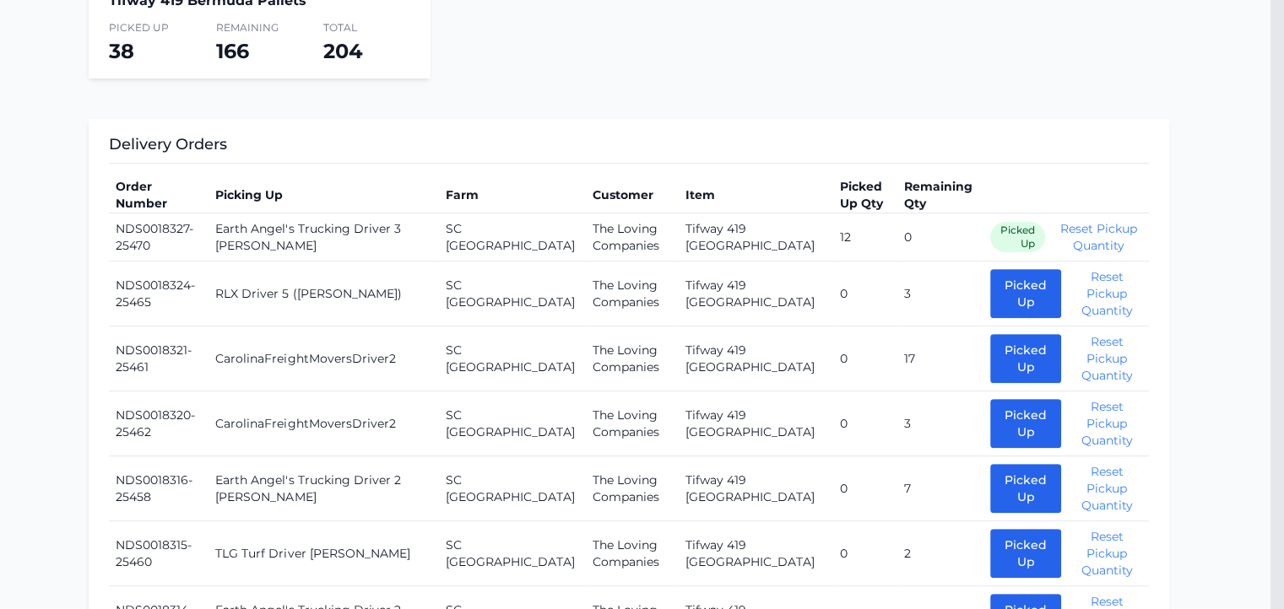  Describe the element at coordinates (159, 237) in the screenshot. I see `td: NDS0018327-25470` at that location.